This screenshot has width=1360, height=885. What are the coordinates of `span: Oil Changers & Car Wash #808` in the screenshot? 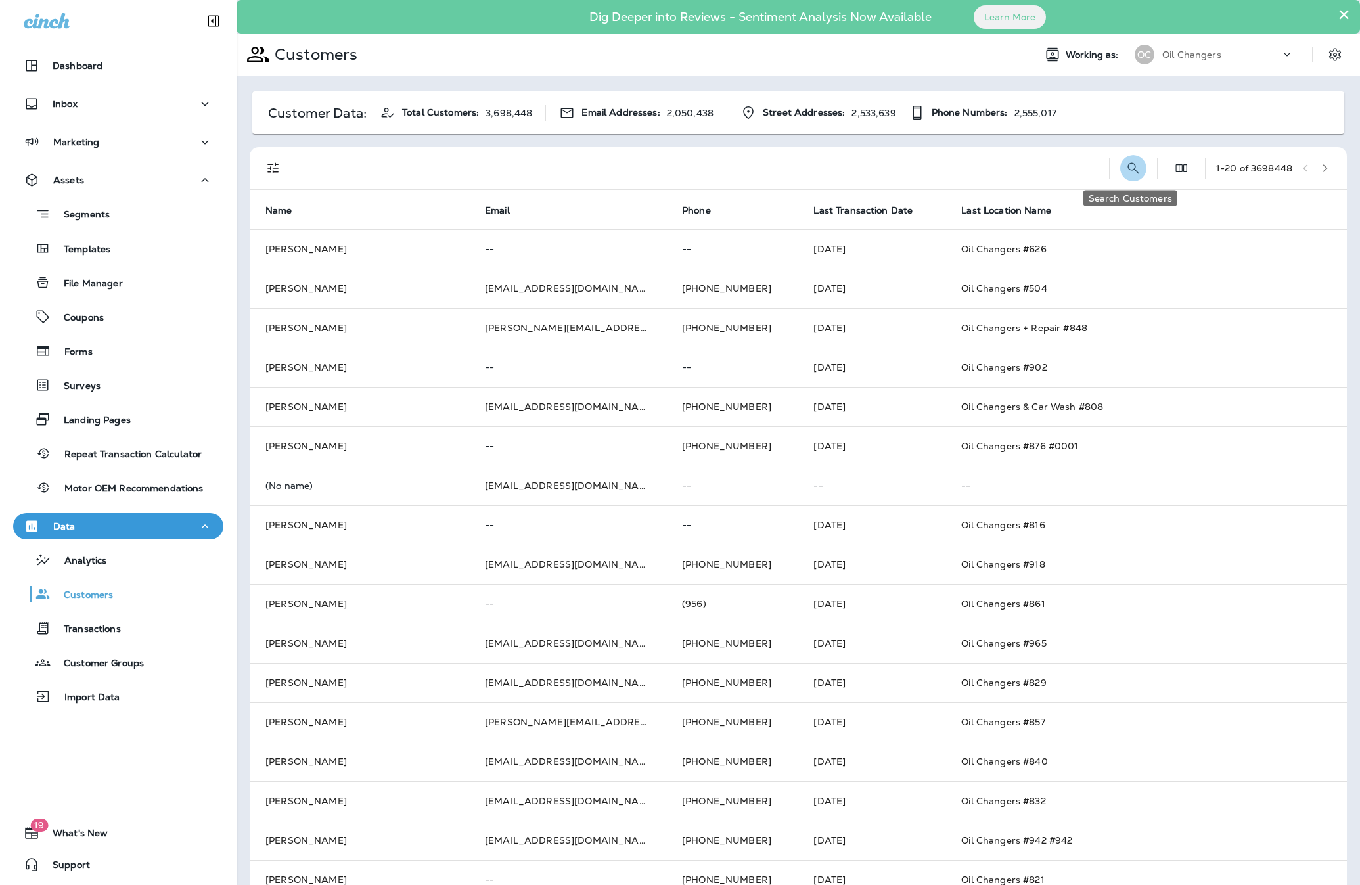 It's located at (1032, 407).